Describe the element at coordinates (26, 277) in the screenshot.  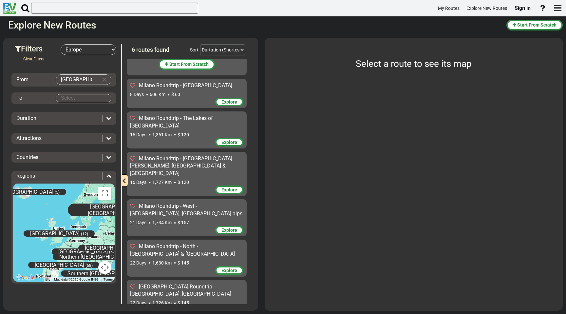
I see `img: Google` at that location.